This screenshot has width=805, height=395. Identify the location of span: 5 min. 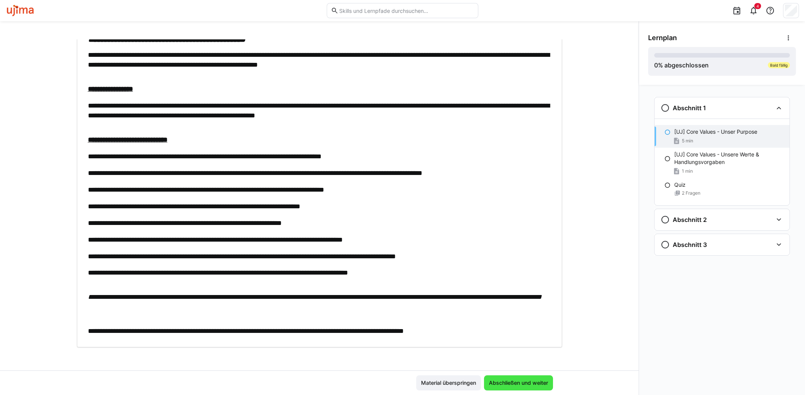
(687, 141).